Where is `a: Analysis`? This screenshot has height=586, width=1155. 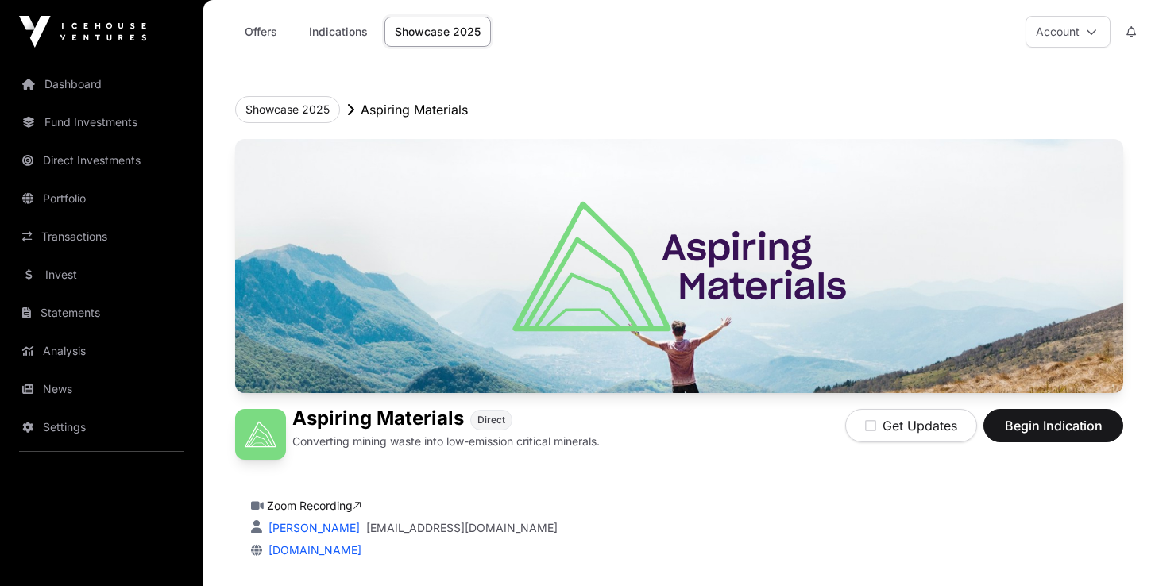 a: Analysis is located at coordinates (102, 351).